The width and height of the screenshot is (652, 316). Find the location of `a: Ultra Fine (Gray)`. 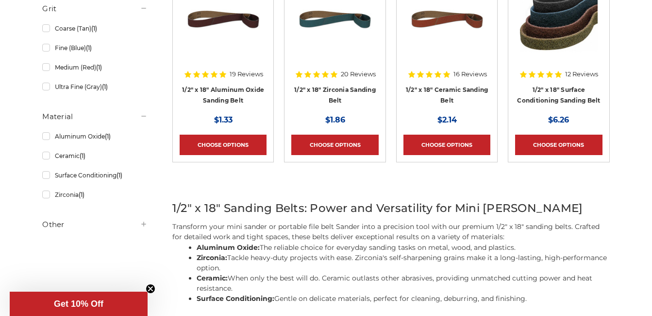

a: Ultra Fine (Gray) is located at coordinates (95, 86).